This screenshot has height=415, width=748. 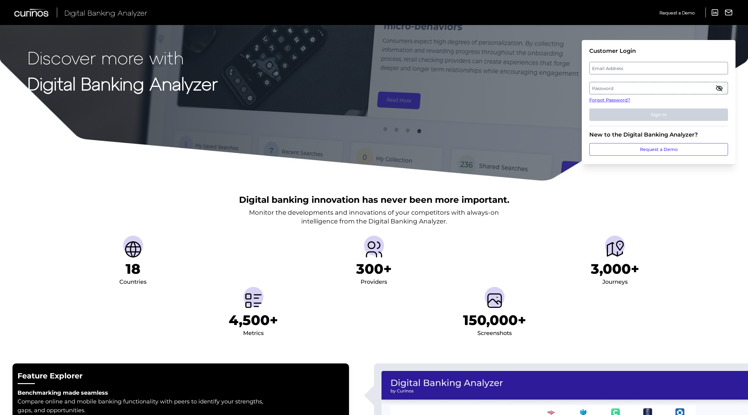 What do you see at coordinates (659, 51) in the screenshot?
I see `div: Customer Login` at bounding box center [659, 51].